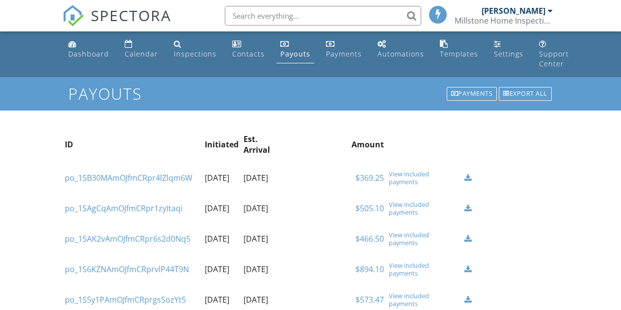  What do you see at coordinates (125, 300) in the screenshot?
I see `a: po_1S5y1PAmOJfmCRprgsSozYt5` at bounding box center [125, 300].